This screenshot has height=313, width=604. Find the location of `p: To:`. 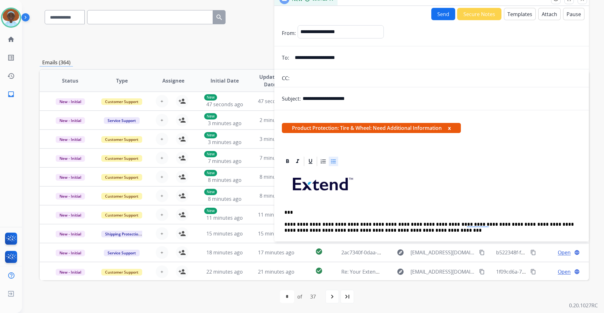

p: To: is located at coordinates (286, 58).